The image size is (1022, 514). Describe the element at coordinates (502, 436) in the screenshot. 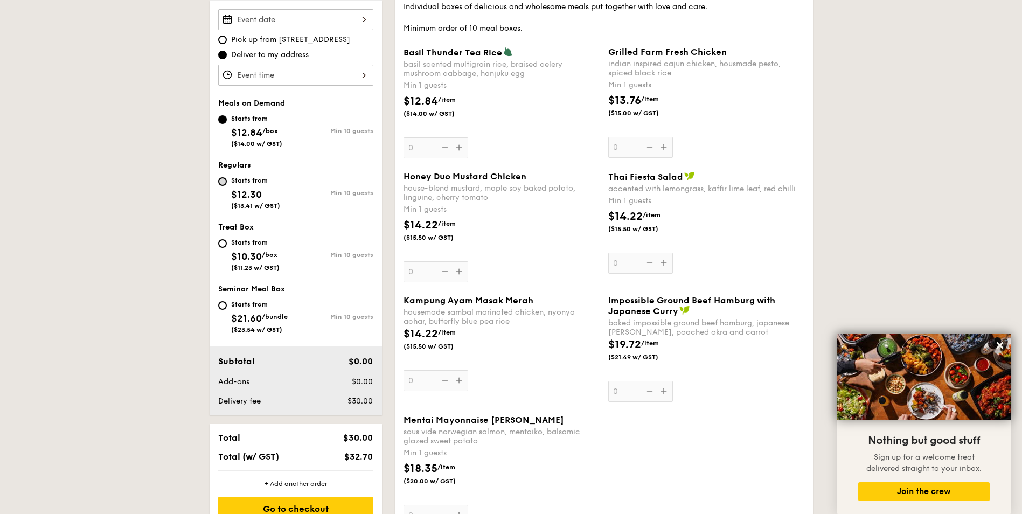

I see `div: sous vide norwegian salmon, mentaiko, balsamic glazed sweet potato` at that location.